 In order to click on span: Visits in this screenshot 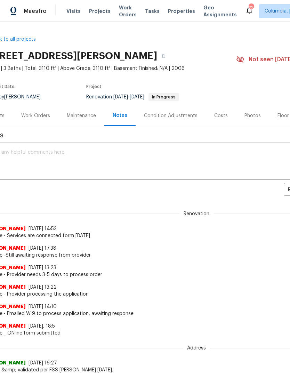, I will do `click(73, 11)`.